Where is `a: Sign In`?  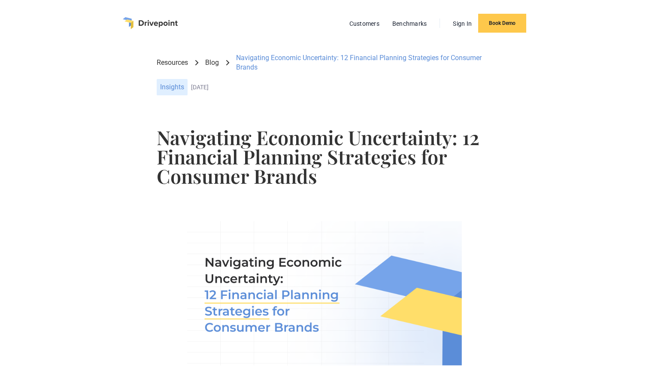
a: Sign In is located at coordinates (462, 24).